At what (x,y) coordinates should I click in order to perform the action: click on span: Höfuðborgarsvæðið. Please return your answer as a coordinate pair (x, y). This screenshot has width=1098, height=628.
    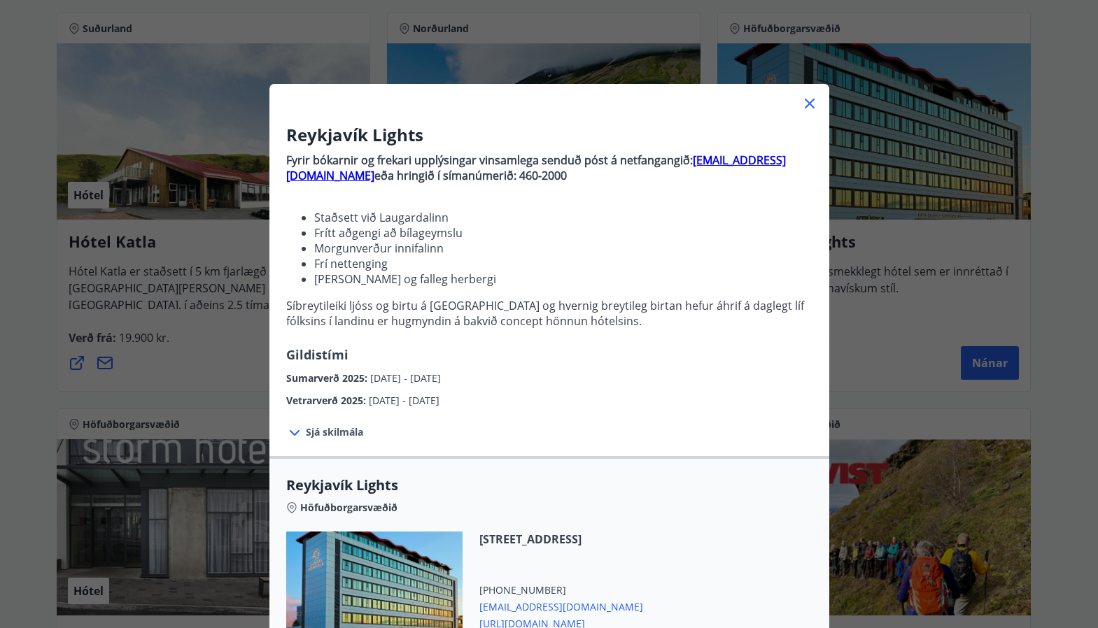
    Looking at the image, I should click on (348, 508).